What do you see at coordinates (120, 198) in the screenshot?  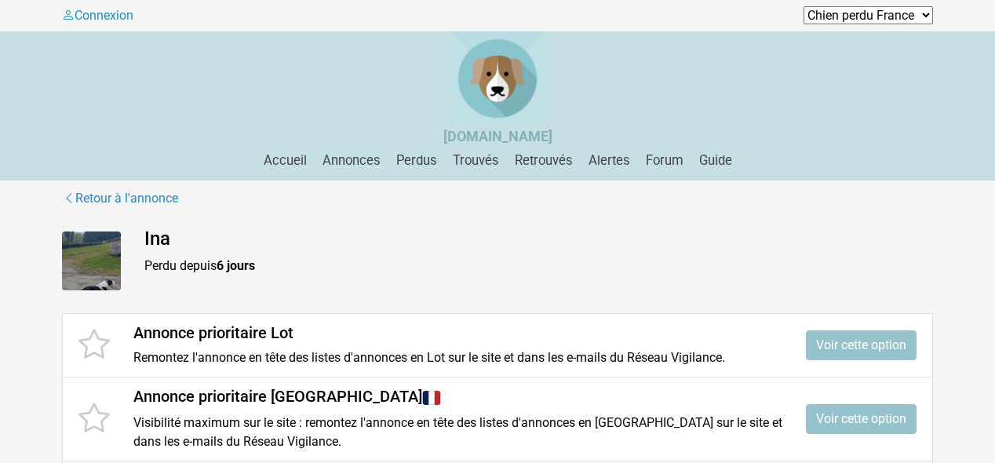 I see `a: Retour à l'annonce` at bounding box center [120, 198].